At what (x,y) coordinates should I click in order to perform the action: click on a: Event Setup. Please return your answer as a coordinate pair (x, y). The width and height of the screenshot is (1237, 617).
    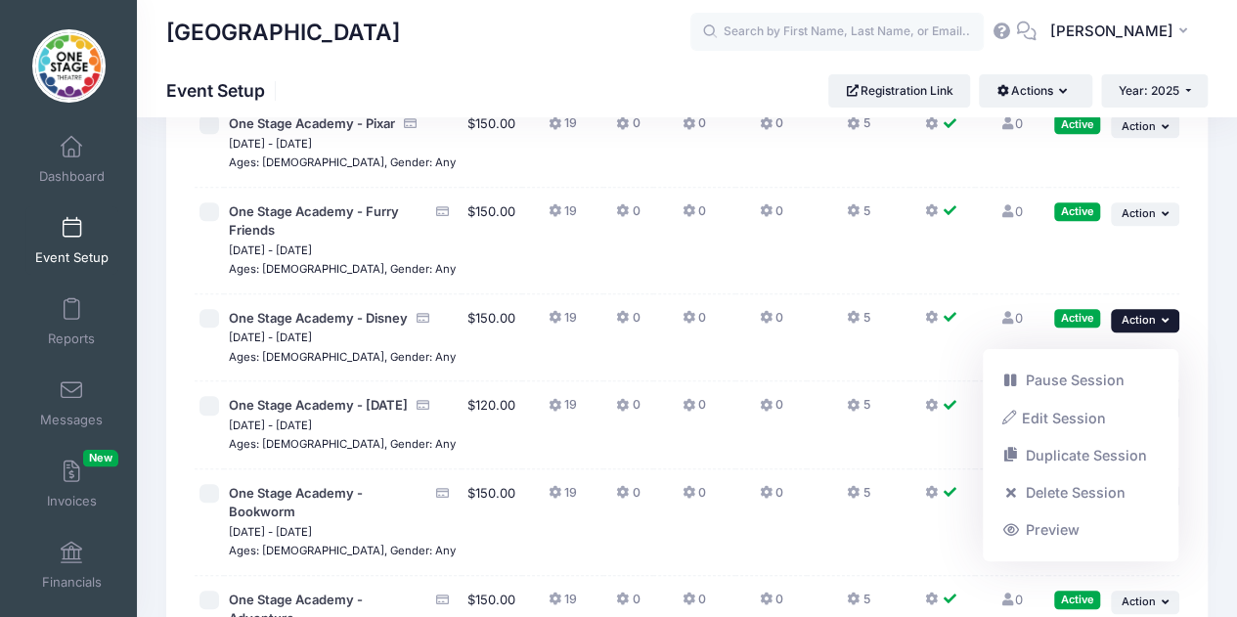
    Looking at the image, I should click on (71, 241).